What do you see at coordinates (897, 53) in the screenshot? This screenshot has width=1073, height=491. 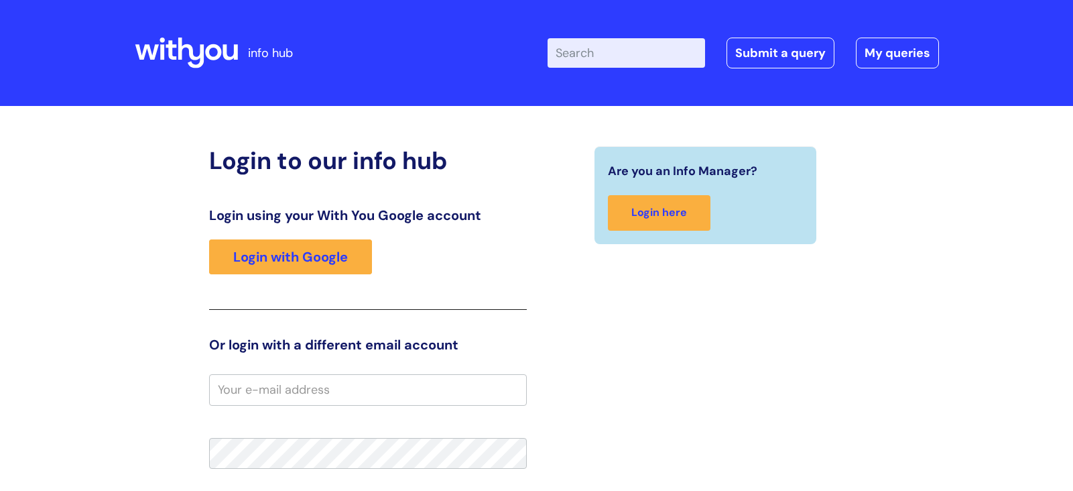 I see `a: My queries` at bounding box center [897, 53].